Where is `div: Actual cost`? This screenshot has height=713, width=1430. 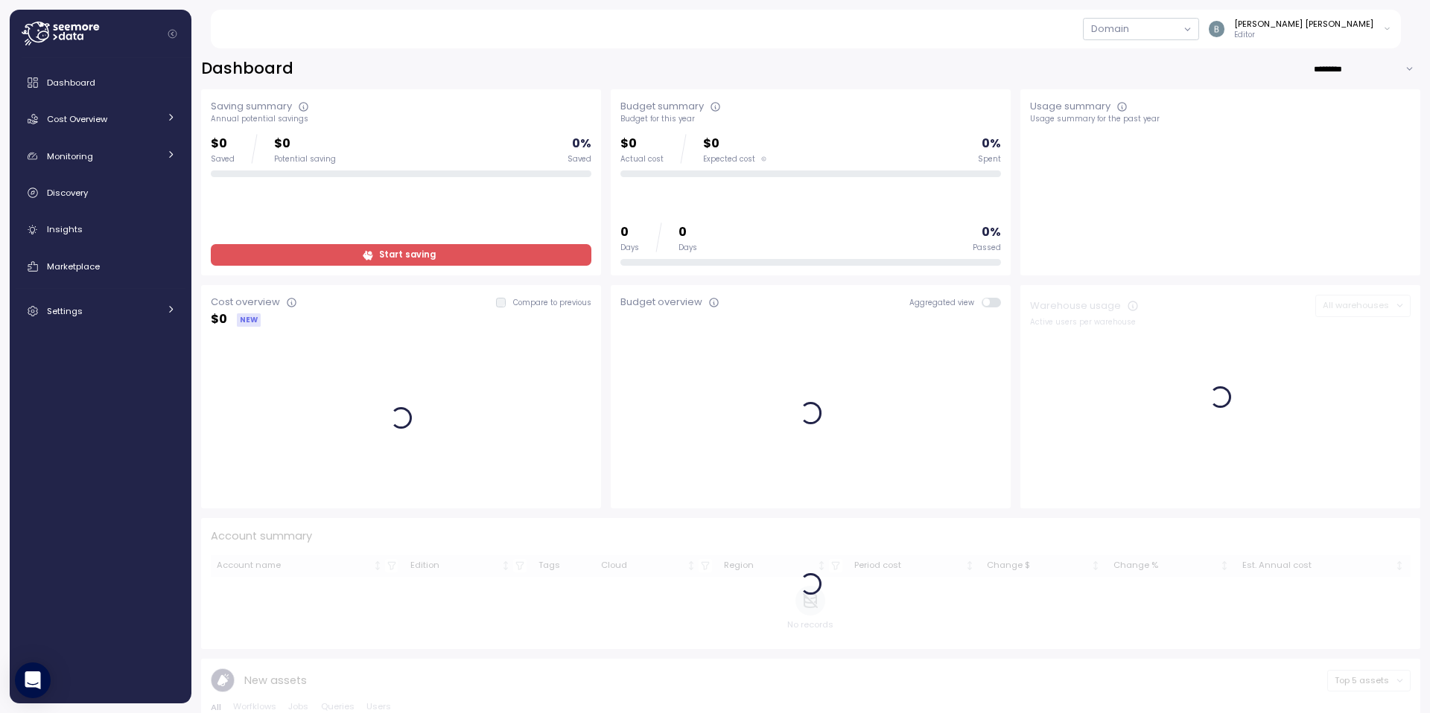 div: Actual cost is located at coordinates (642, 159).